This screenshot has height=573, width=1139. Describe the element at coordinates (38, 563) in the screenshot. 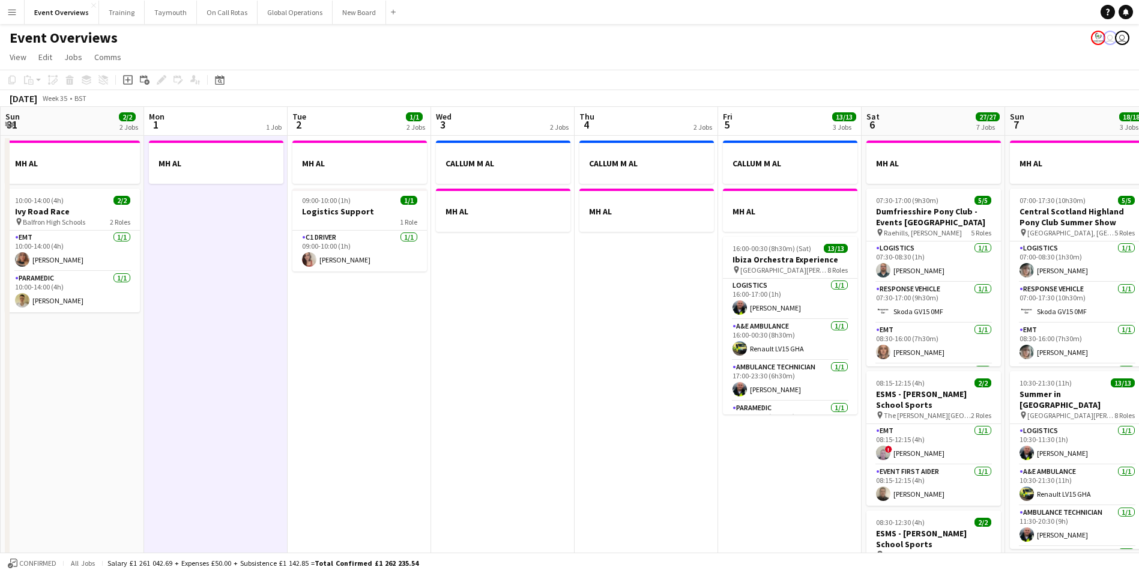

I see `span: Confirmed` at that location.